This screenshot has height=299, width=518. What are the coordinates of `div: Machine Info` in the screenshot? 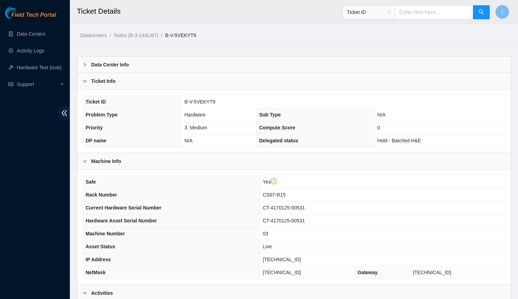 It's located at (294, 161).